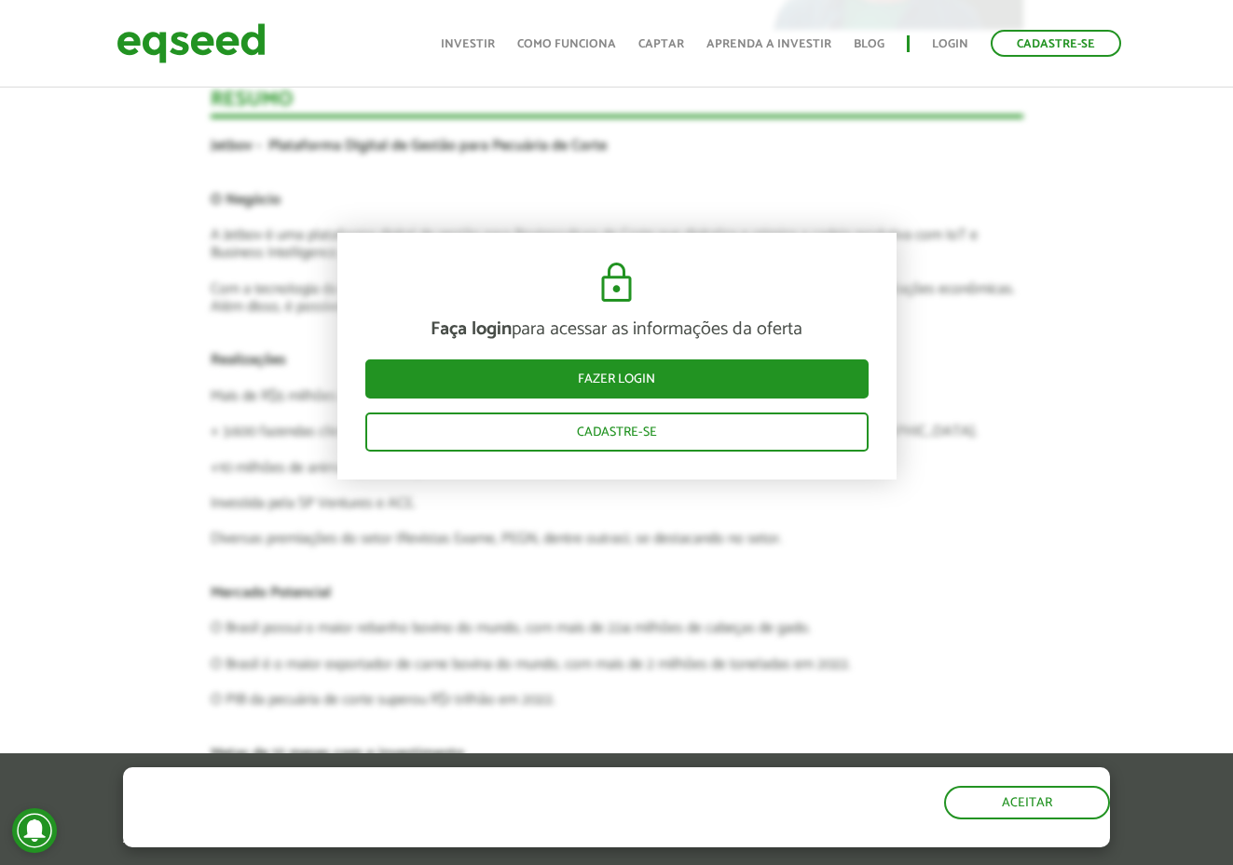  Describe the element at coordinates (476, 839) in the screenshot. I see `a: política de privacidade e de cookies` at that location.